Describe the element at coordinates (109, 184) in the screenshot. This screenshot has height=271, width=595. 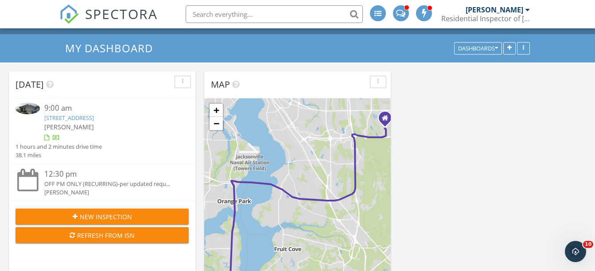
I see `div: OFF PM ONLY (RECURRING)-per updated requ...` at that location.